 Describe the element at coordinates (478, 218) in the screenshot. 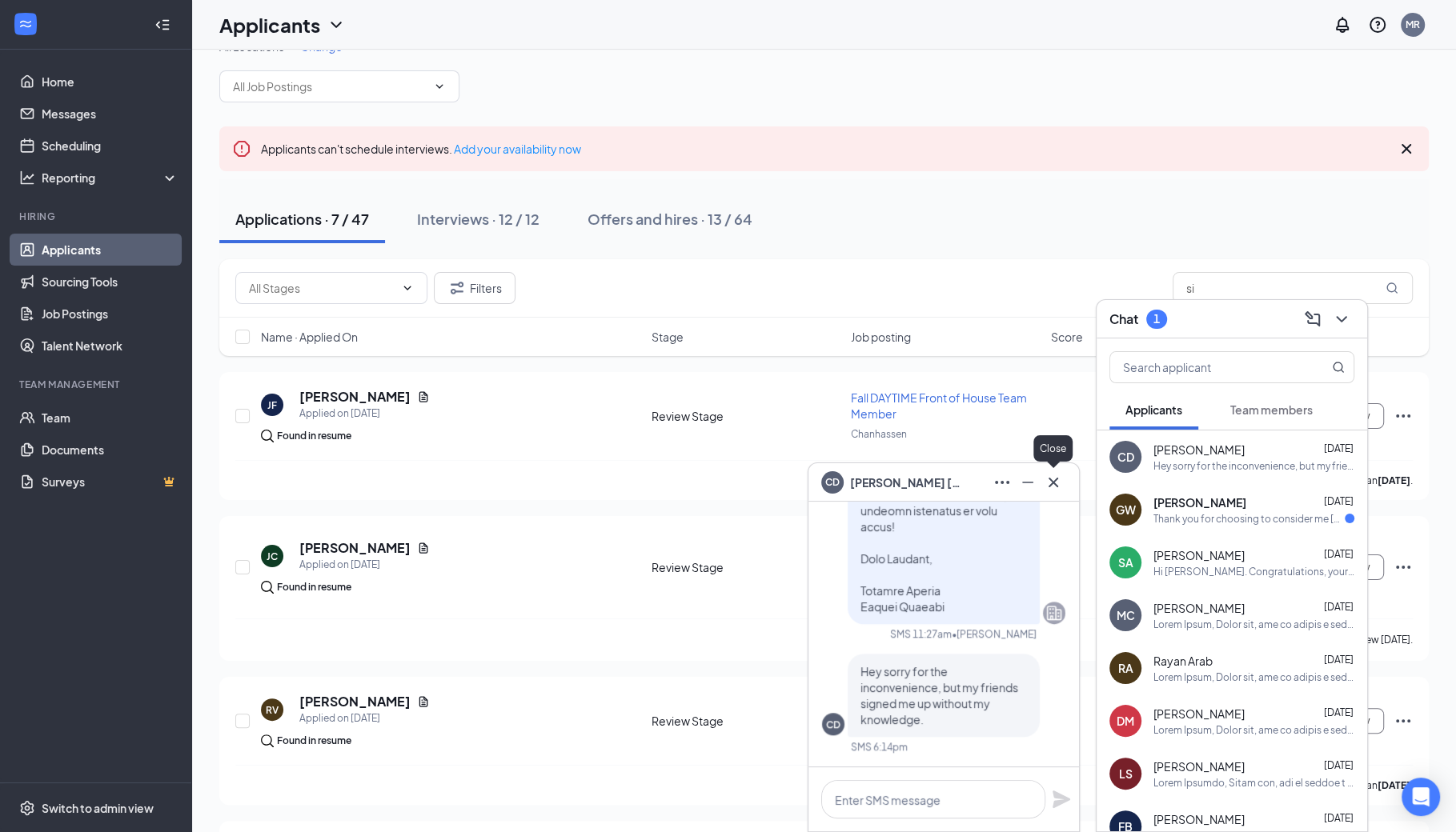

I see `div: Interviews · 12 / 12` at that location.